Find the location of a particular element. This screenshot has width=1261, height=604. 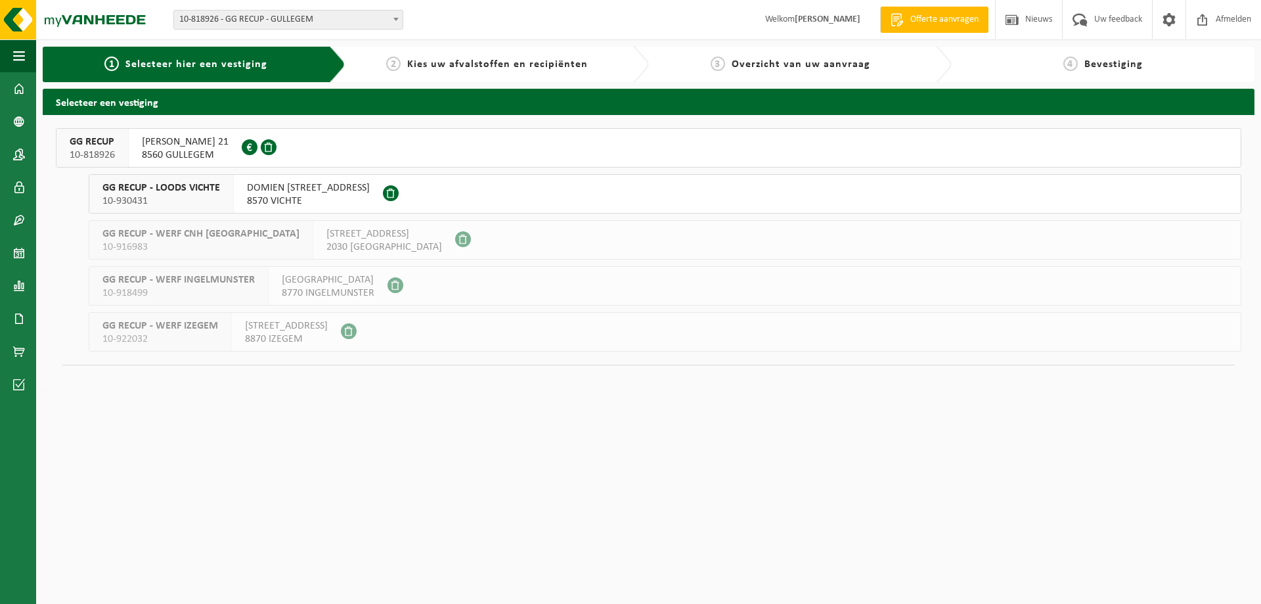

span: GG RECUP - WERF INGELMUNSTER is located at coordinates (179, 280).